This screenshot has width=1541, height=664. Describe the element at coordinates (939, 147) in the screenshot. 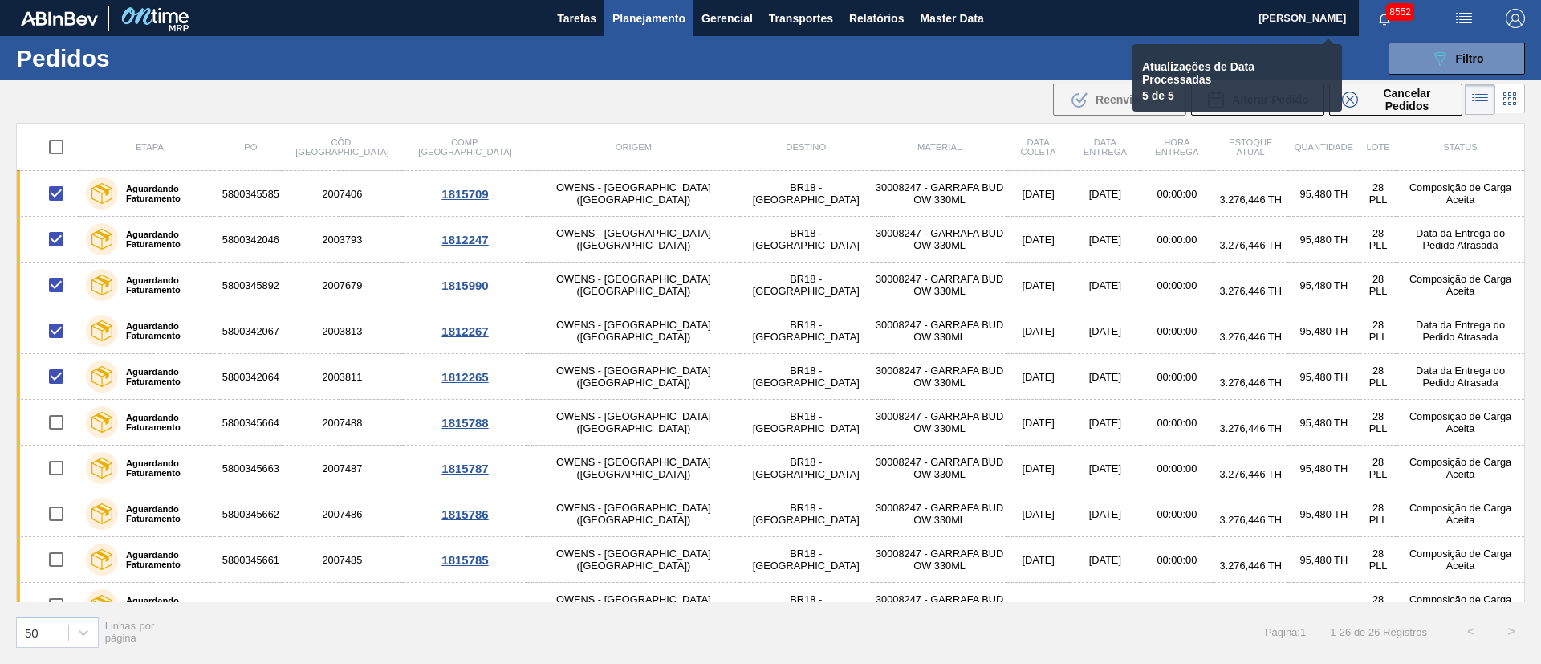

I see `span: Material` at that location.